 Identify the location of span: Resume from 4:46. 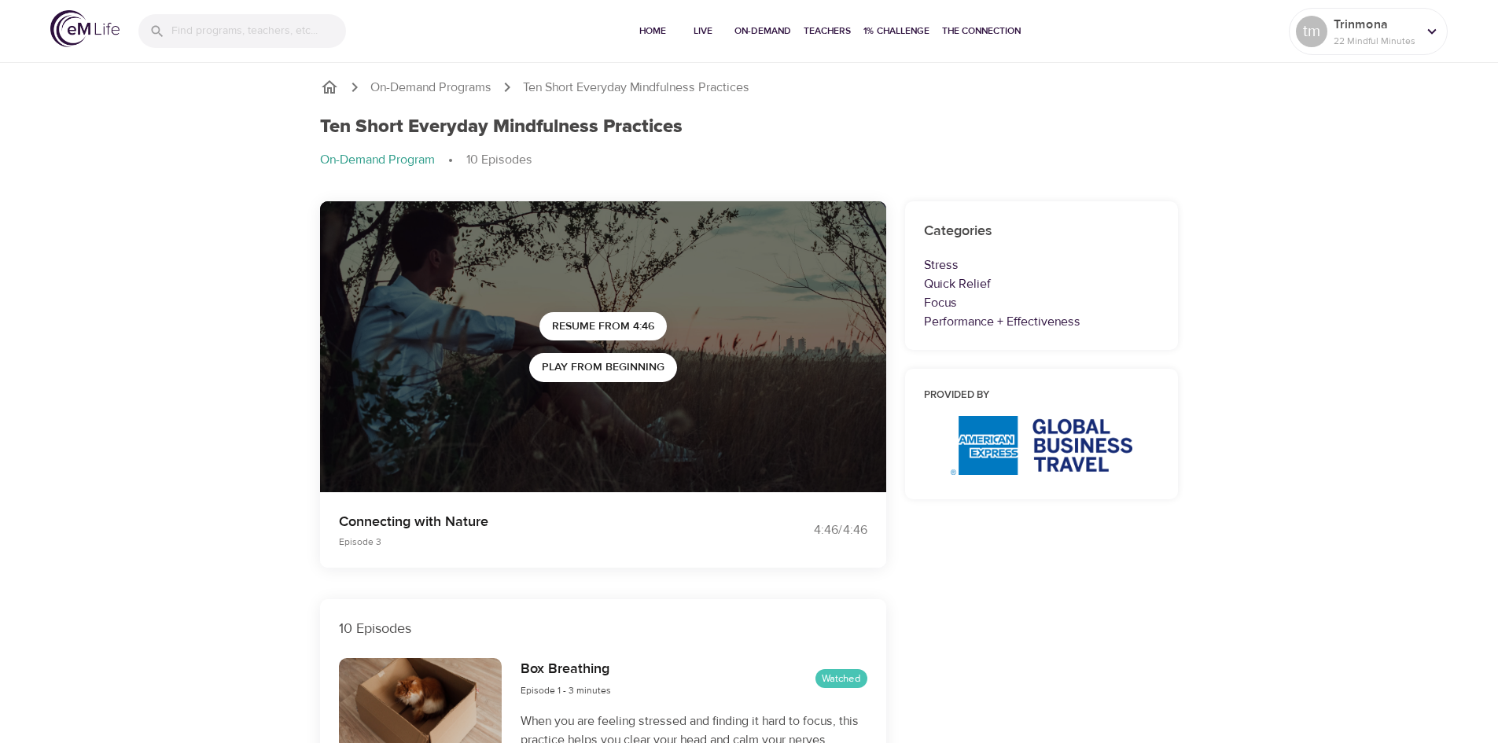
(603, 326).